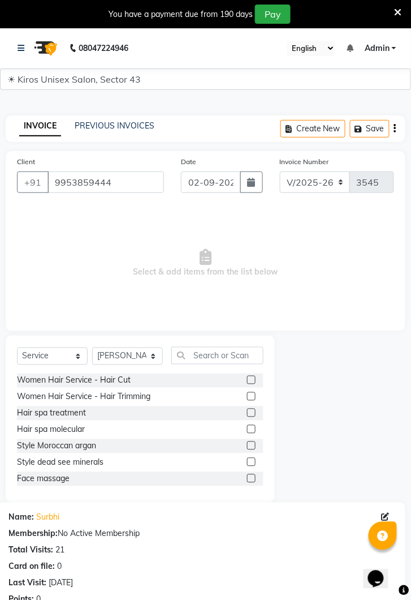  I want to click on div: Women Hair Service - Hair Cut, so click(74, 380).